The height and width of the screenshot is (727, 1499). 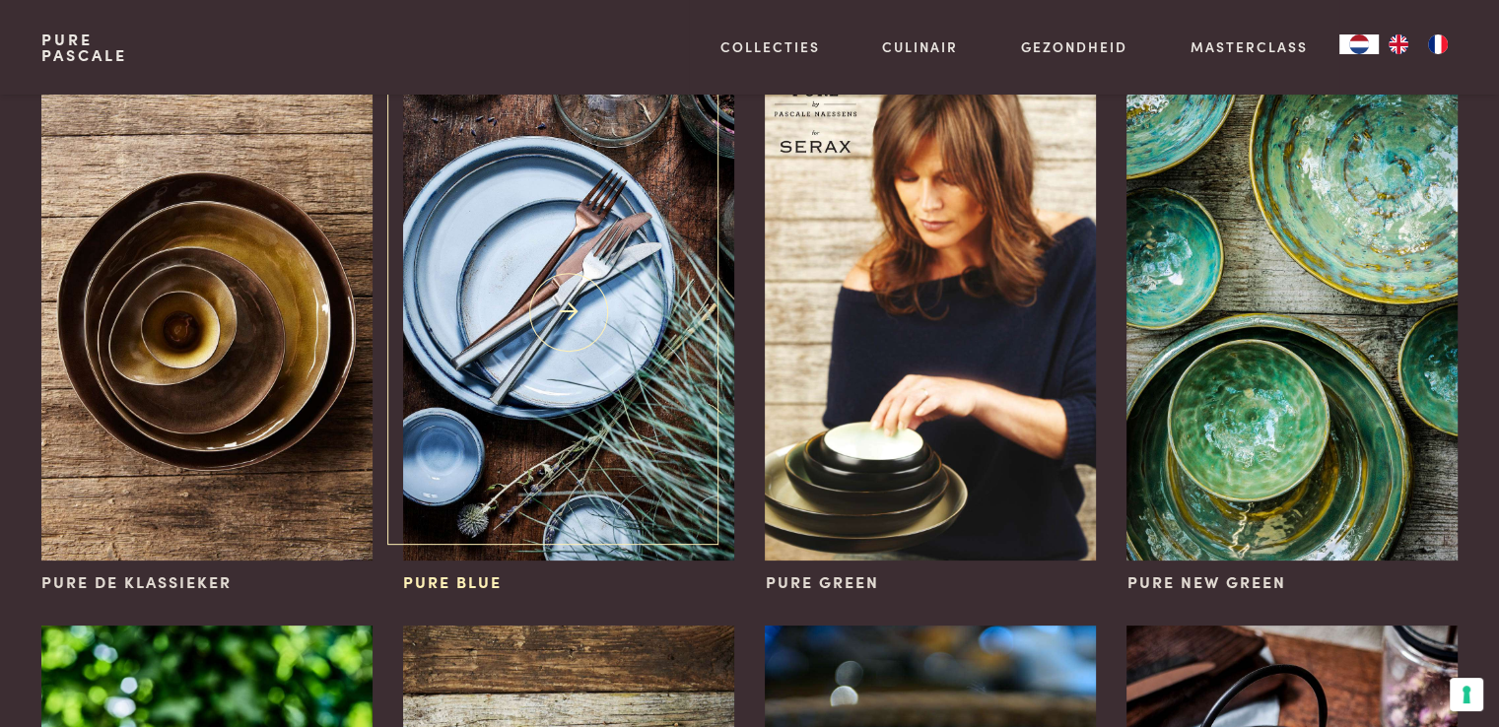 I want to click on span: Pure Blue, so click(x=452, y=582).